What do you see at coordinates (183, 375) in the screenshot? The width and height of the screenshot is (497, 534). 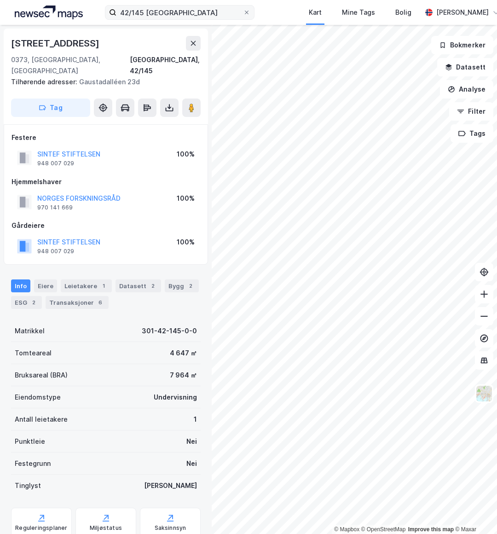 I see `div: 7 964 ㎡` at bounding box center [183, 375].